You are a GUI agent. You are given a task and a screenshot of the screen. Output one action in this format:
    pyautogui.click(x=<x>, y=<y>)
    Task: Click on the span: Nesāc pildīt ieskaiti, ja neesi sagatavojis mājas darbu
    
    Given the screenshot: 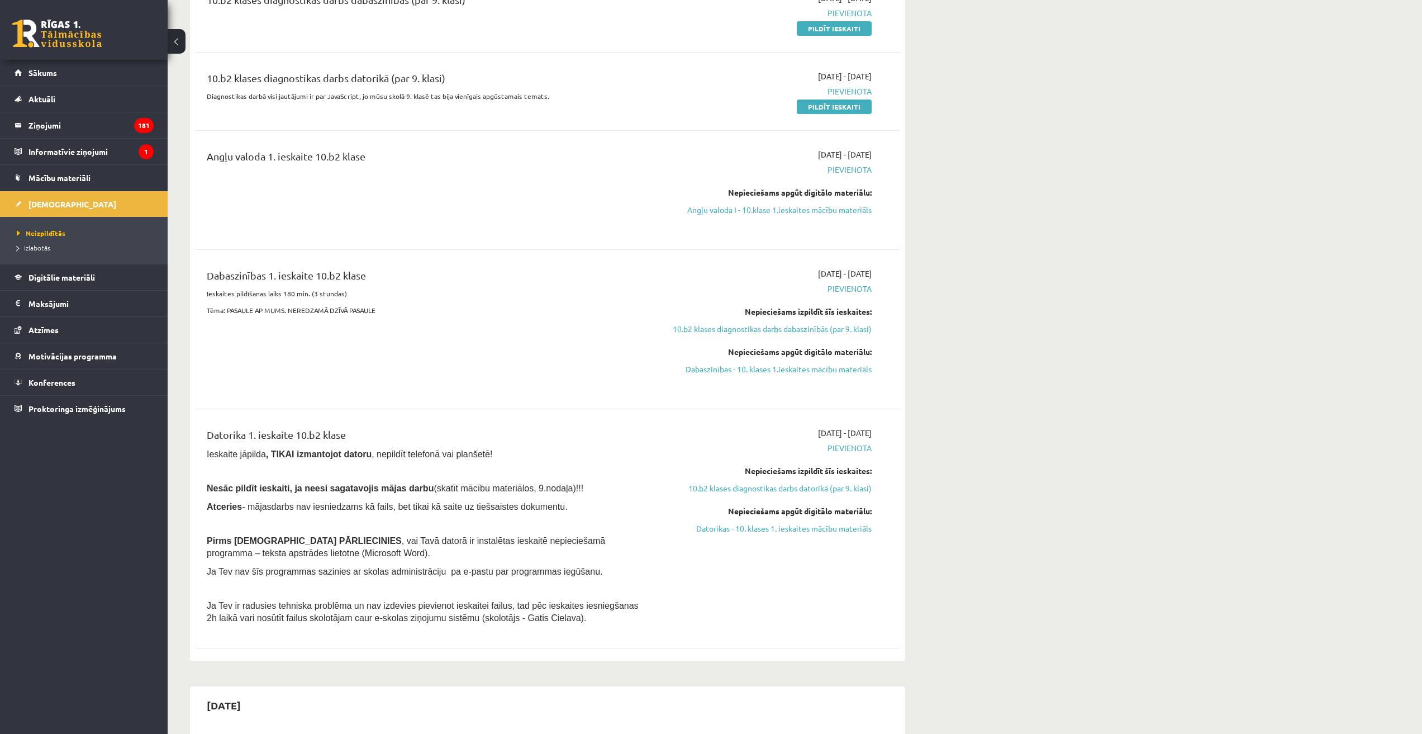 What is the action you would take?
    pyautogui.click(x=320, y=488)
    